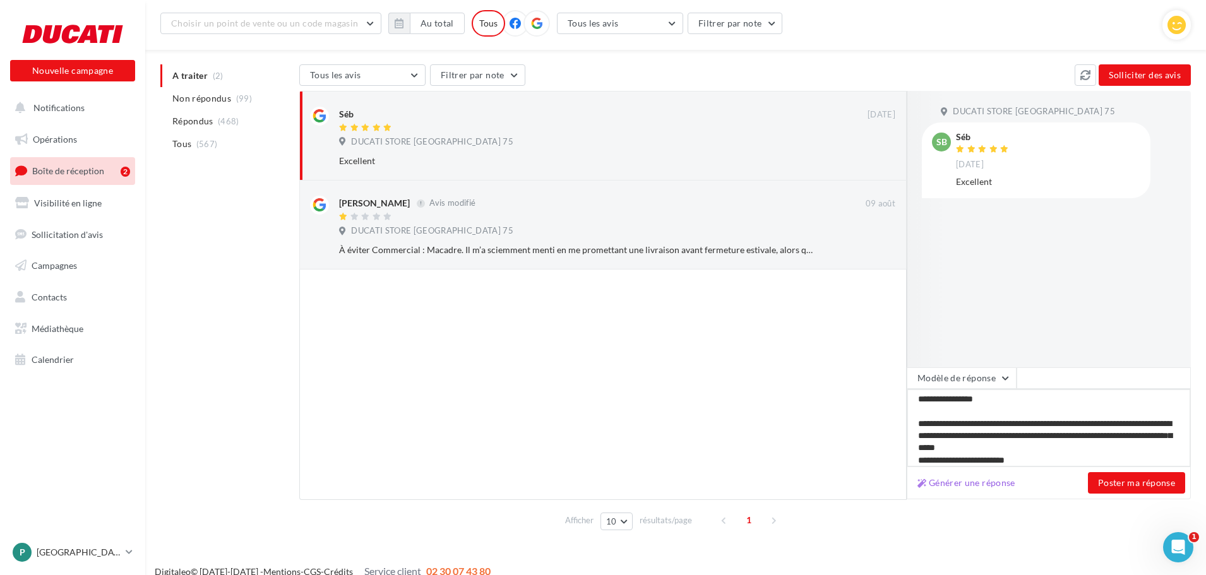 This screenshot has height=575, width=1206. What do you see at coordinates (193, 121) in the screenshot?
I see `span: Répondus` at bounding box center [193, 121].